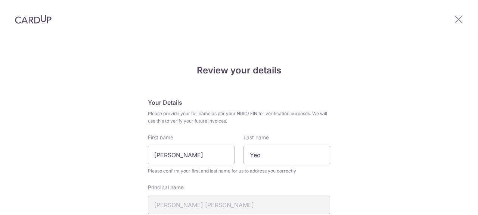 This screenshot has height=215, width=478. What do you see at coordinates (239, 118) in the screenshot?
I see `span: Please provide your full name as per your NRIC/ FIN for verification purposes. We will use this t...` at bounding box center [239, 118].